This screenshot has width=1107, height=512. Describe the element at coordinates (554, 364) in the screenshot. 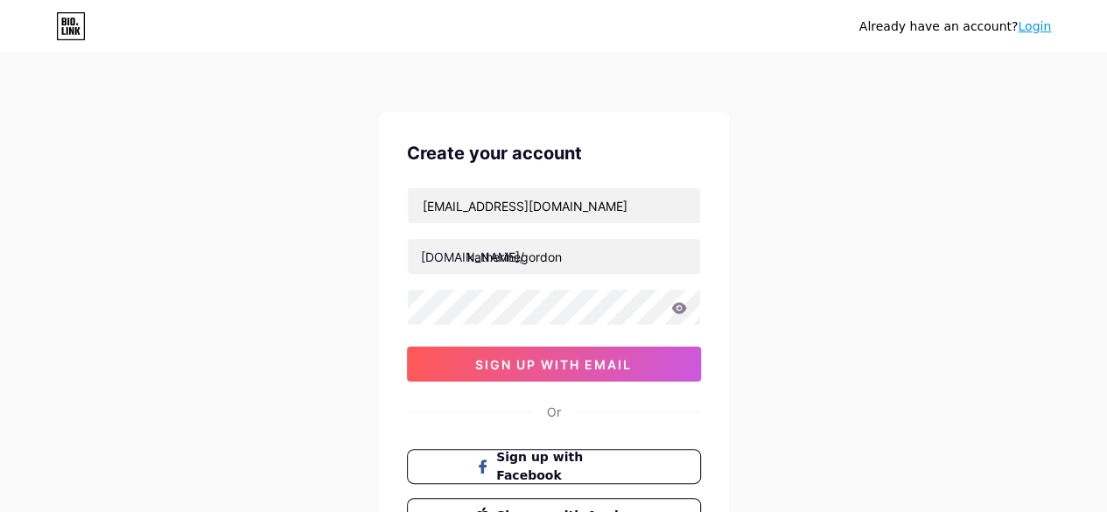

I see `button: sign up with email` at that location.